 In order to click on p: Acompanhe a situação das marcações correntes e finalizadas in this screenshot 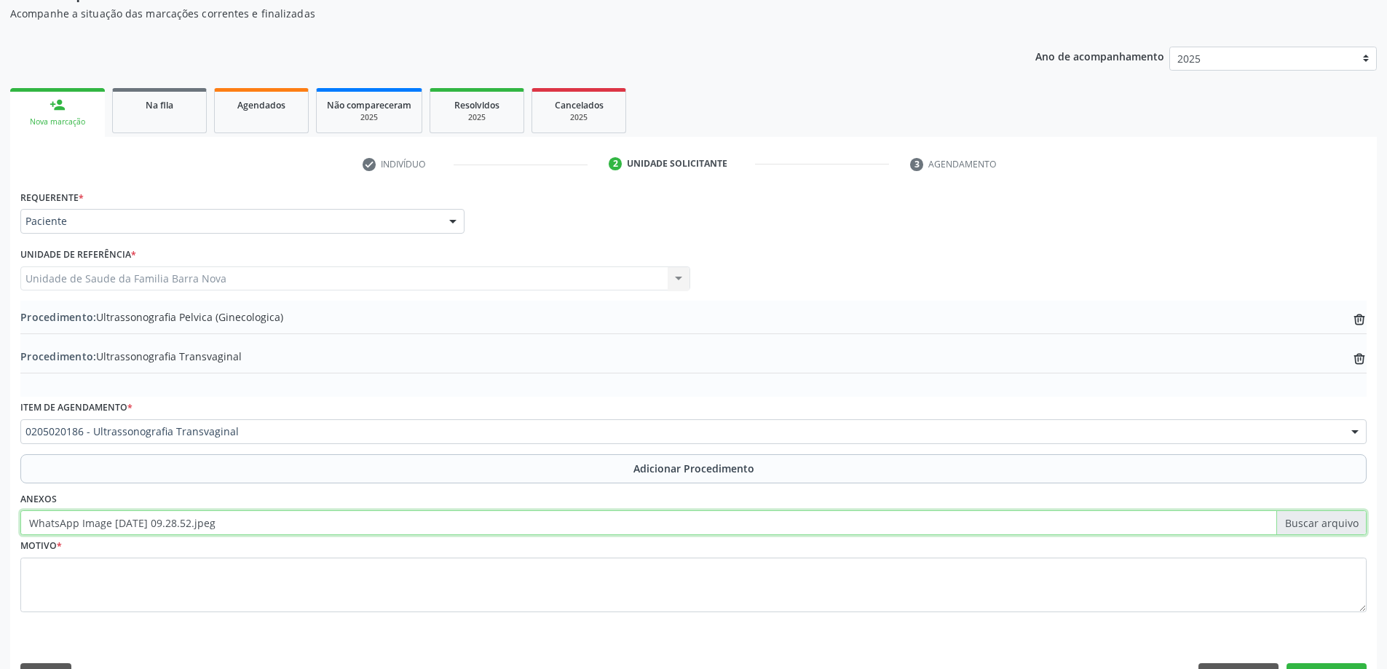, I will do `click(489, 13)`.